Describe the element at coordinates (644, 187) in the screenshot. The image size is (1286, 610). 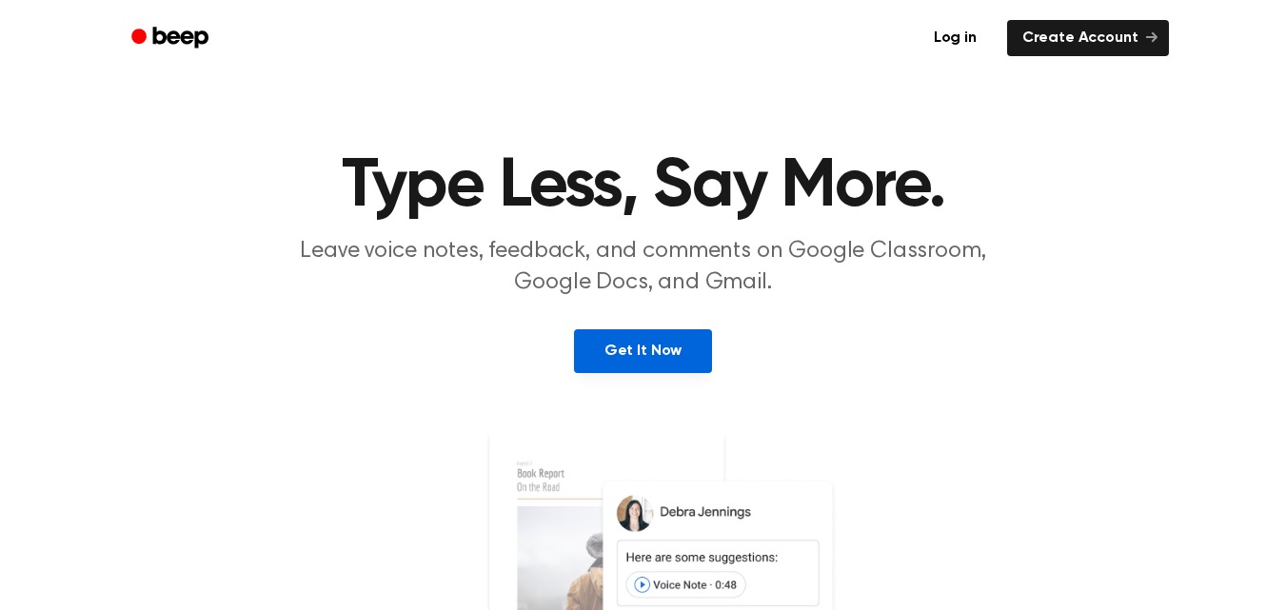
I see `h1: Type Less, Say More.` at that location.